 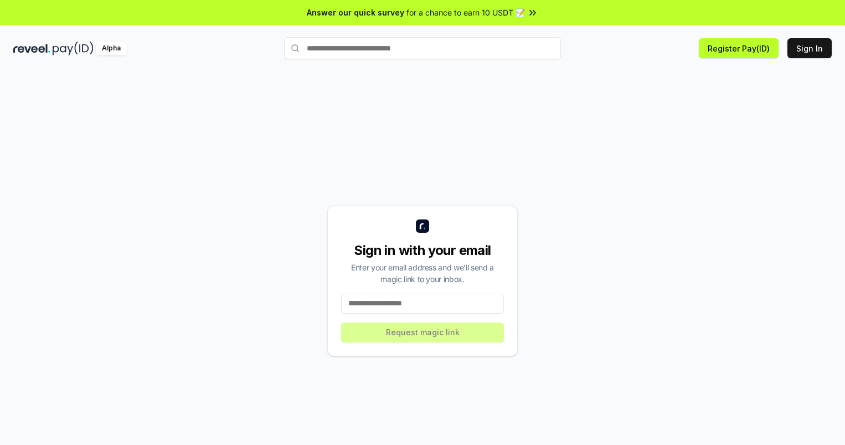 I want to click on button: Sign In, so click(x=810, y=48).